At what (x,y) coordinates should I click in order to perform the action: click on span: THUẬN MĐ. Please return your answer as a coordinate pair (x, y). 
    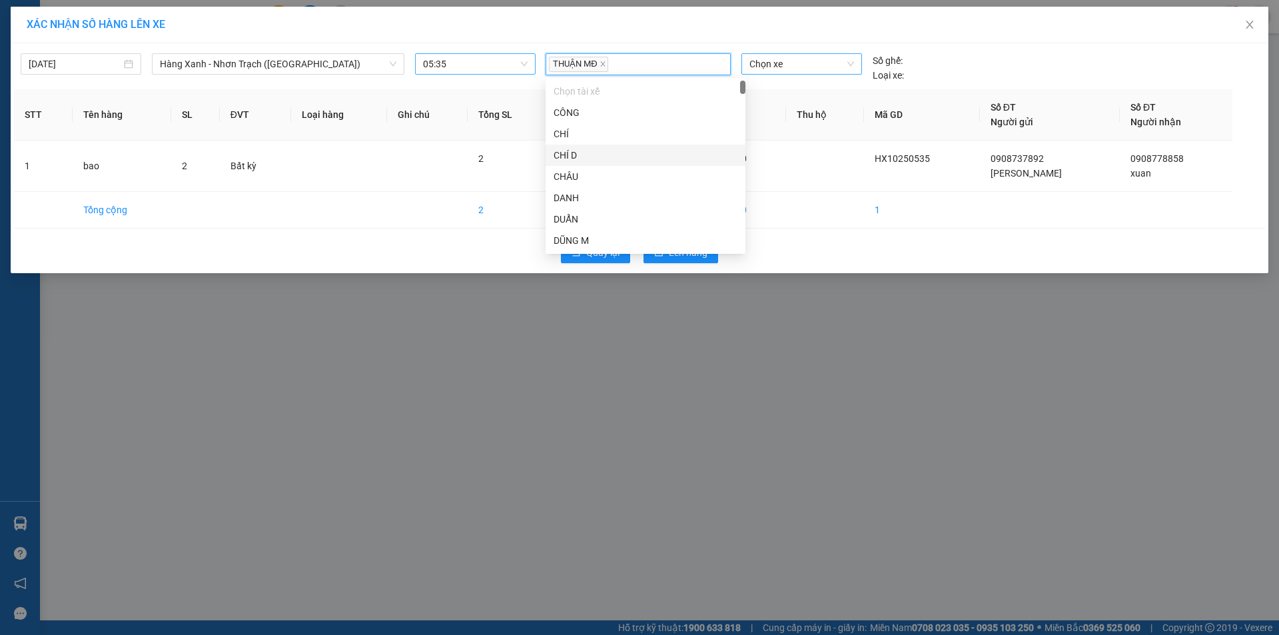
    Looking at the image, I should click on (578, 64).